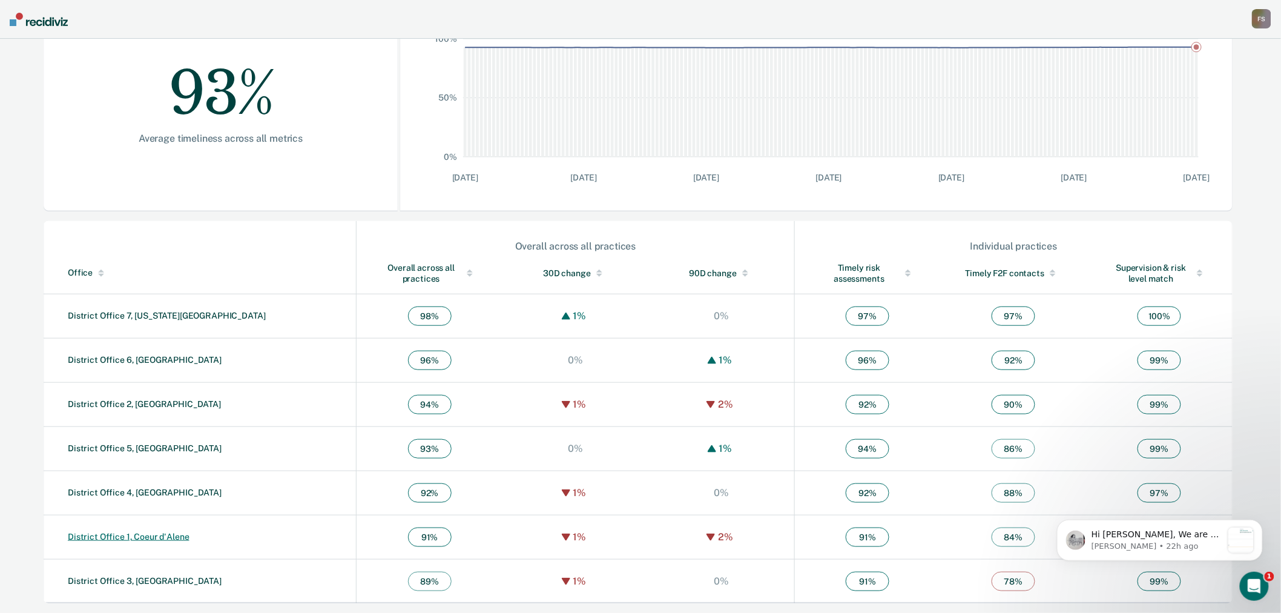  What do you see at coordinates (1160, 316) in the screenshot?
I see `span: 100 %` at bounding box center [1160, 316].